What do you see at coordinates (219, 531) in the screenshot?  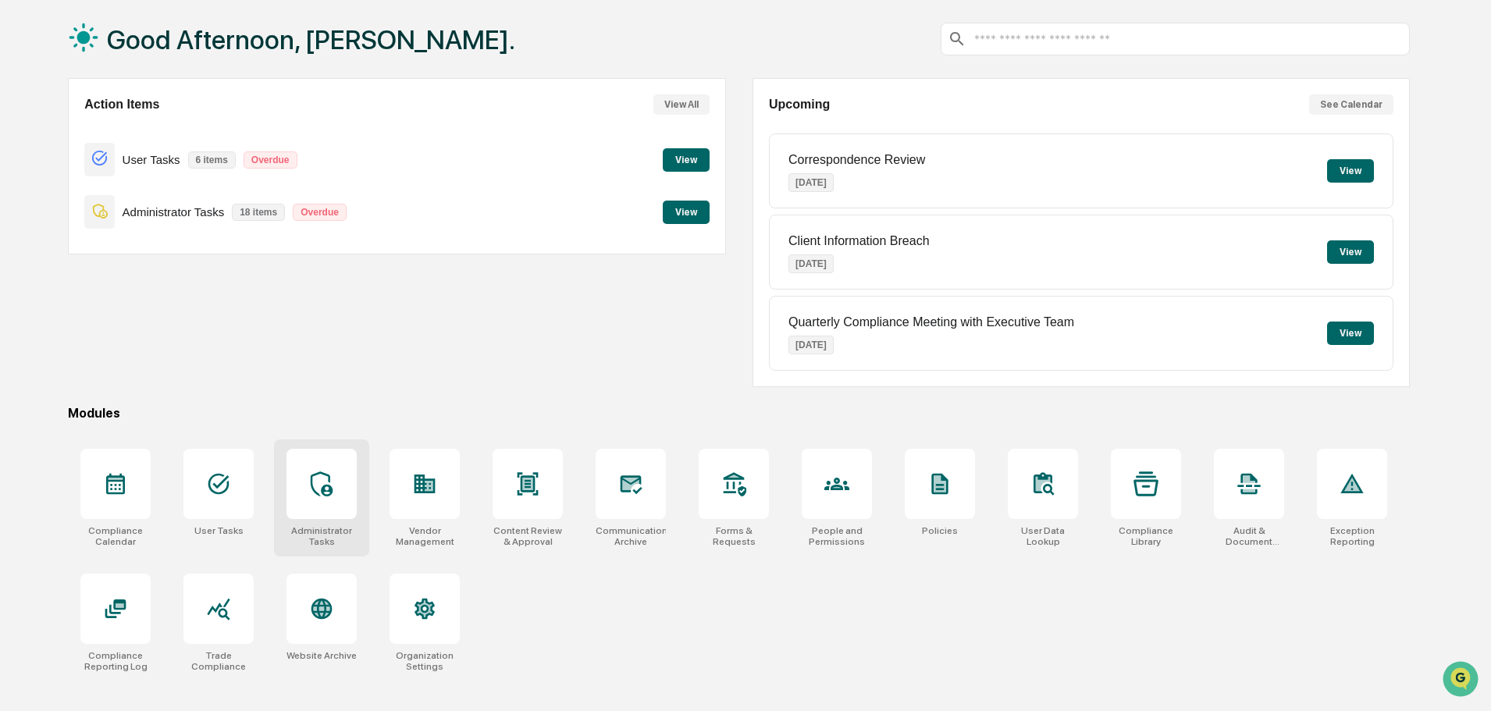 I see `div: User Tasks` at bounding box center [219, 531].